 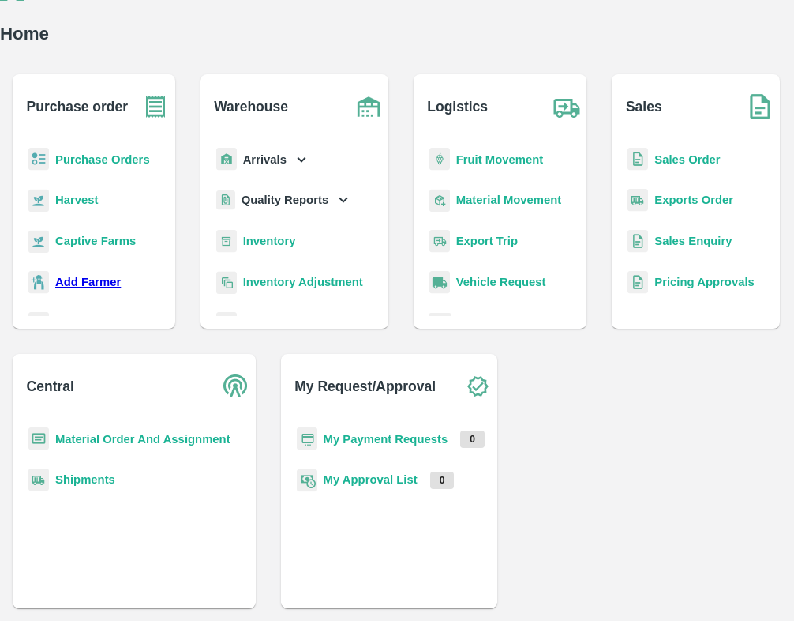 What do you see at coordinates (440, 201) in the screenshot?
I see `img: material` at bounding box center [440, 201].